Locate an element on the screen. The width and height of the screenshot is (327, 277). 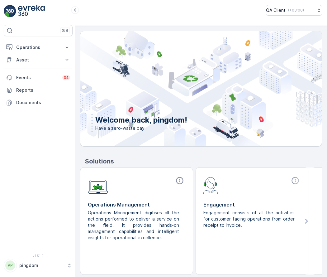
p: Events is located at coordinates (37, 78).